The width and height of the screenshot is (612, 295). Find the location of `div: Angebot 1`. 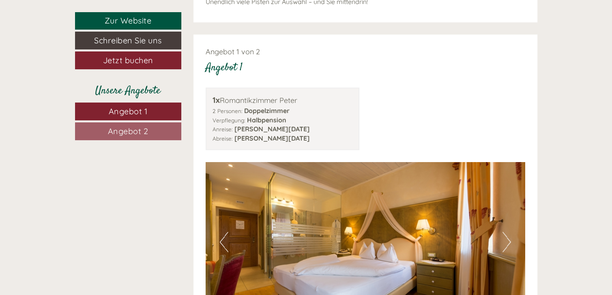

div: Angebot 1 is located at coordinates (224, 68).